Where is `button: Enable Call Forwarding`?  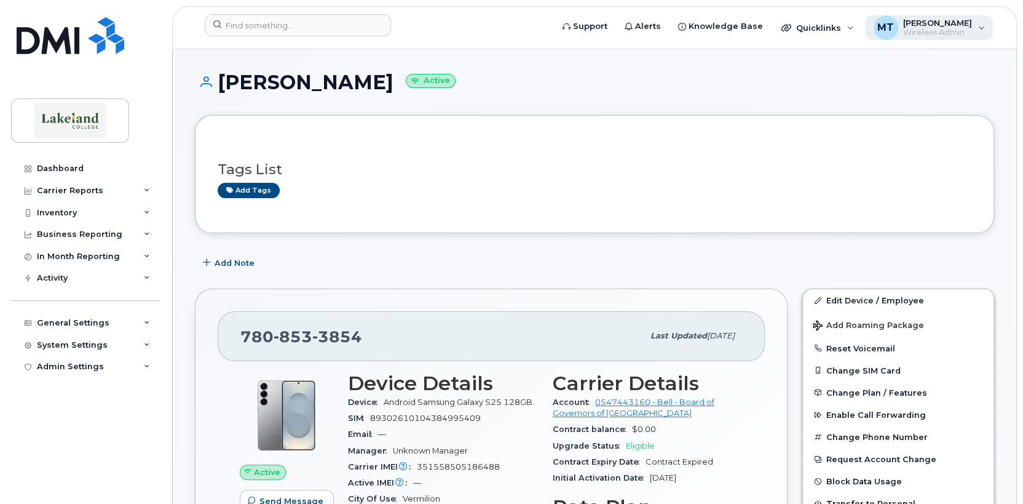
button: Enable Call Forwarding is located at coordinates (898, 414).